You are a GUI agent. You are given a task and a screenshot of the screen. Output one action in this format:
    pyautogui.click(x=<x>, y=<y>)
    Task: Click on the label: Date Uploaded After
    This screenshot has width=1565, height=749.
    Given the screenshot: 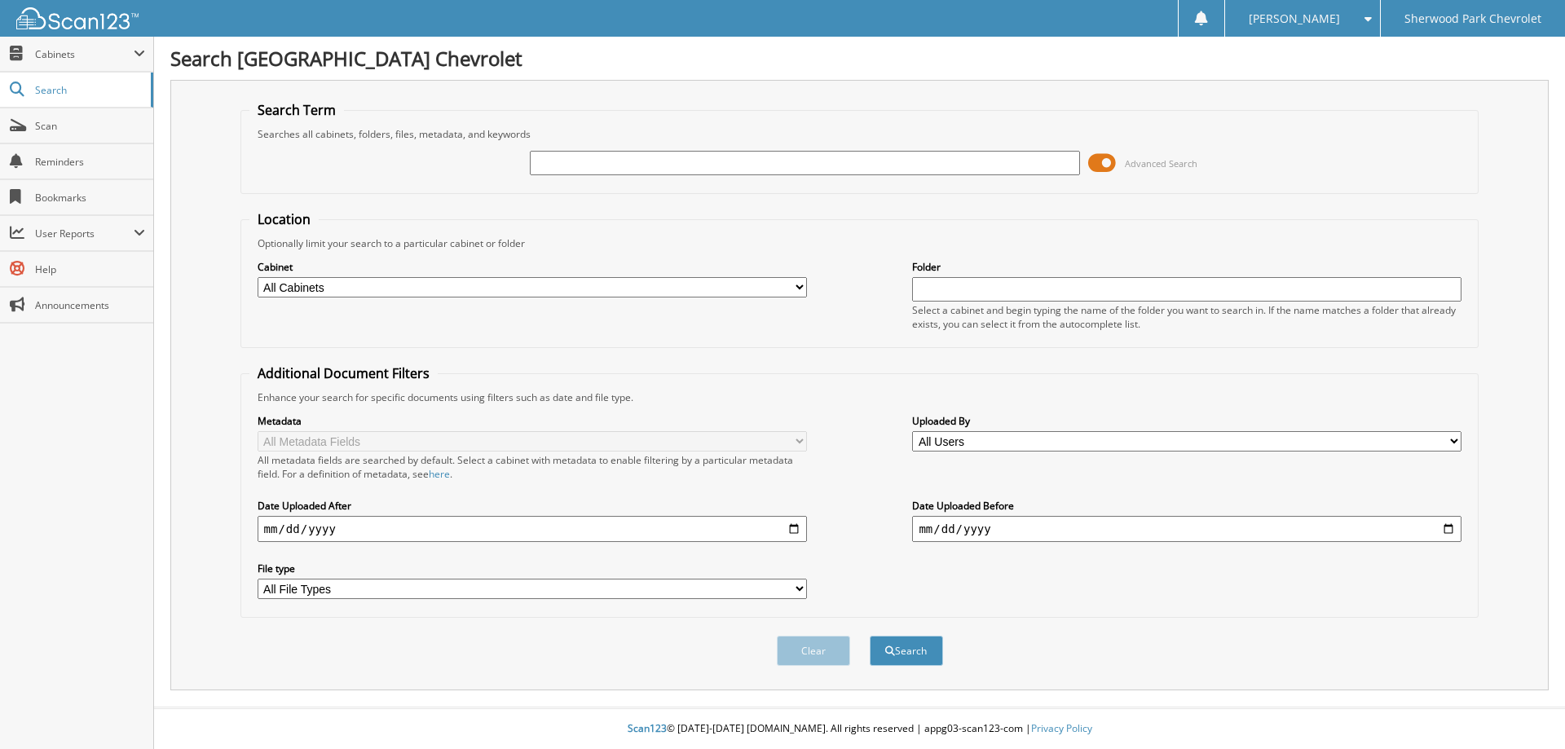 What is the action you would take?
    pyautogui.click(x=532, y=505)
    